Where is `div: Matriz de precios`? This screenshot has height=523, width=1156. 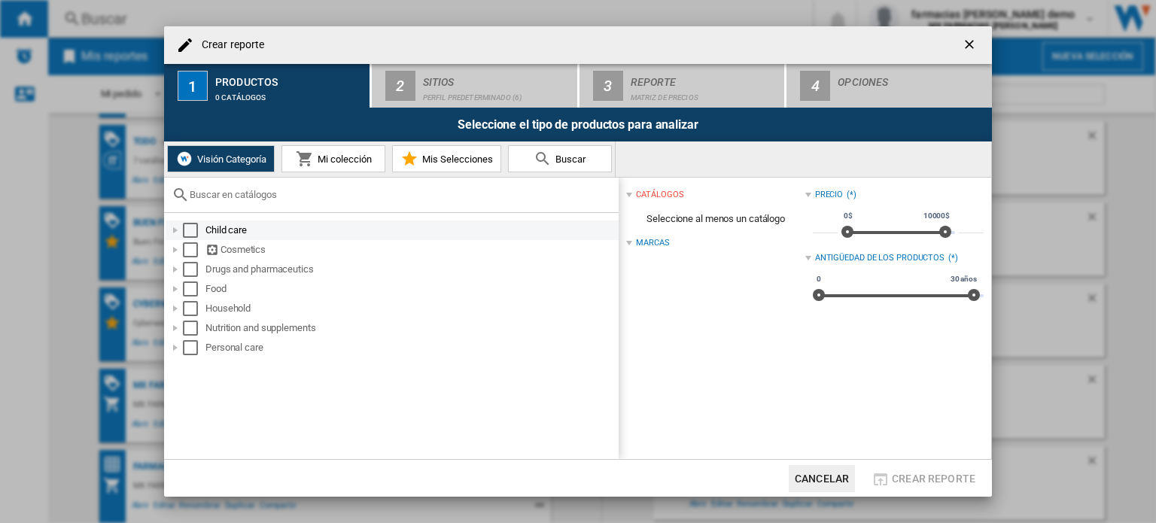
div: Matriz de precios is located at coordinates (705, 93).